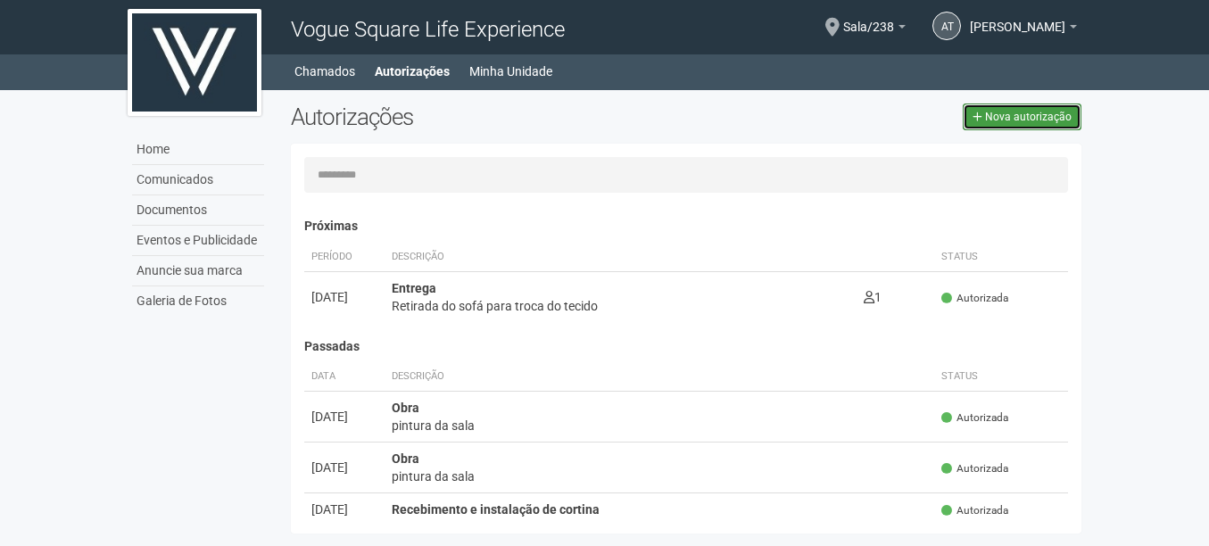  What do you see at coordinates (868, 18) in the screenshot?
I see `span: Sala/238` at bounding box center [868, 18].